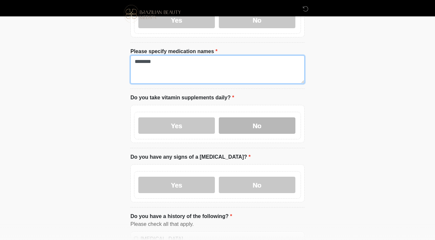 The image size is (435, 240). Describe the element at coordinates (152, 14) in the screenshot. I see `img: Brazilian Beauty Medspa Logo` at that location.